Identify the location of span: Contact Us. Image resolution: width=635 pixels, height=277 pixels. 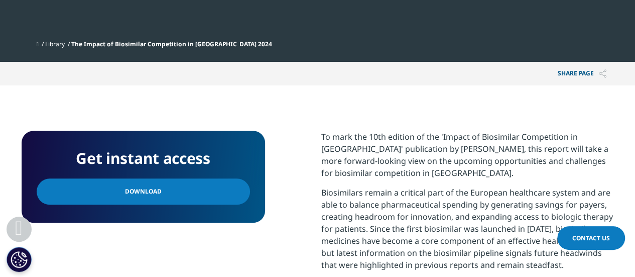
(591, 237).